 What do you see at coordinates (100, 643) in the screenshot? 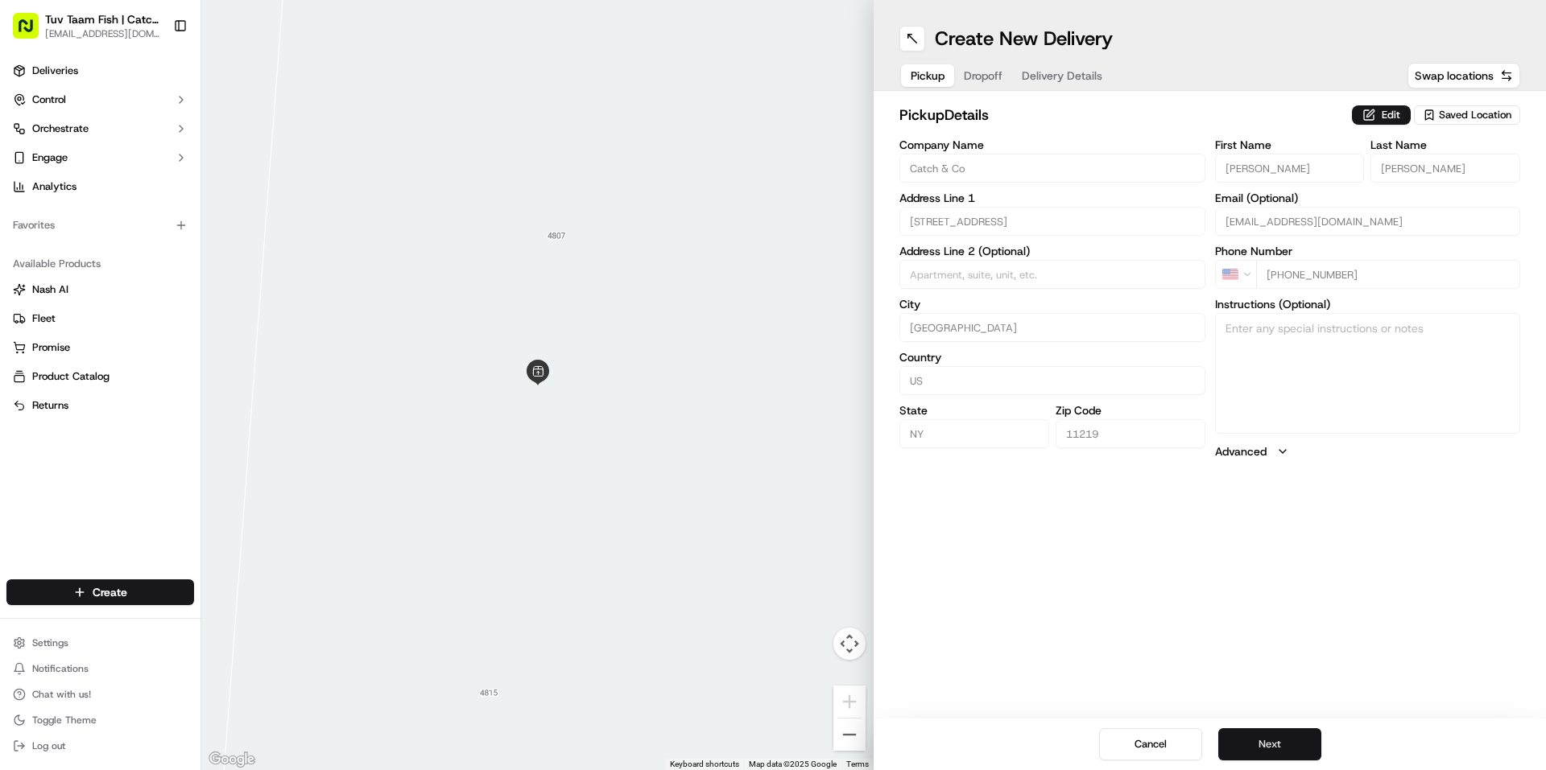
I see `button: Settings` at bounding box center [100, 643].